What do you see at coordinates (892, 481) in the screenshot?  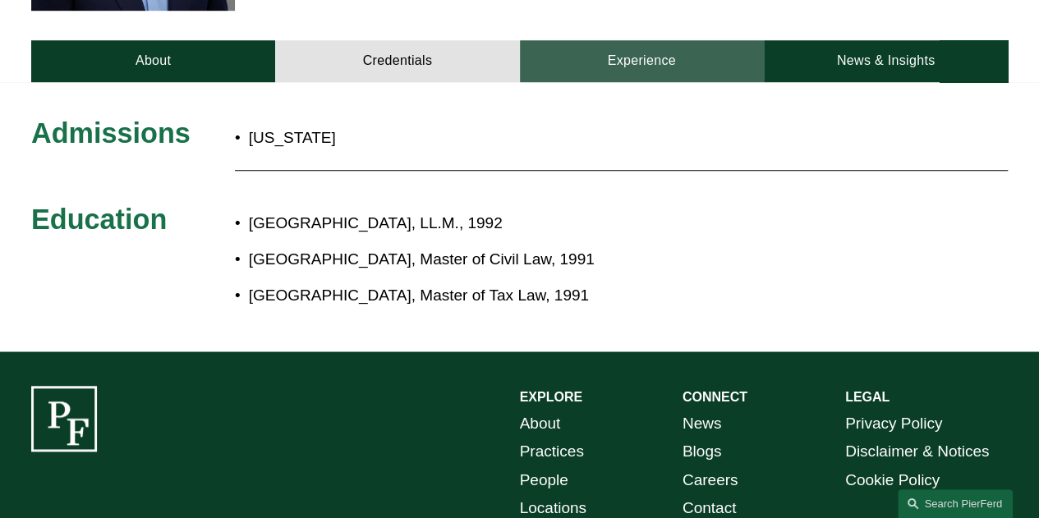 I see `a: Cookie Policy` at bounding box center [892, 481].